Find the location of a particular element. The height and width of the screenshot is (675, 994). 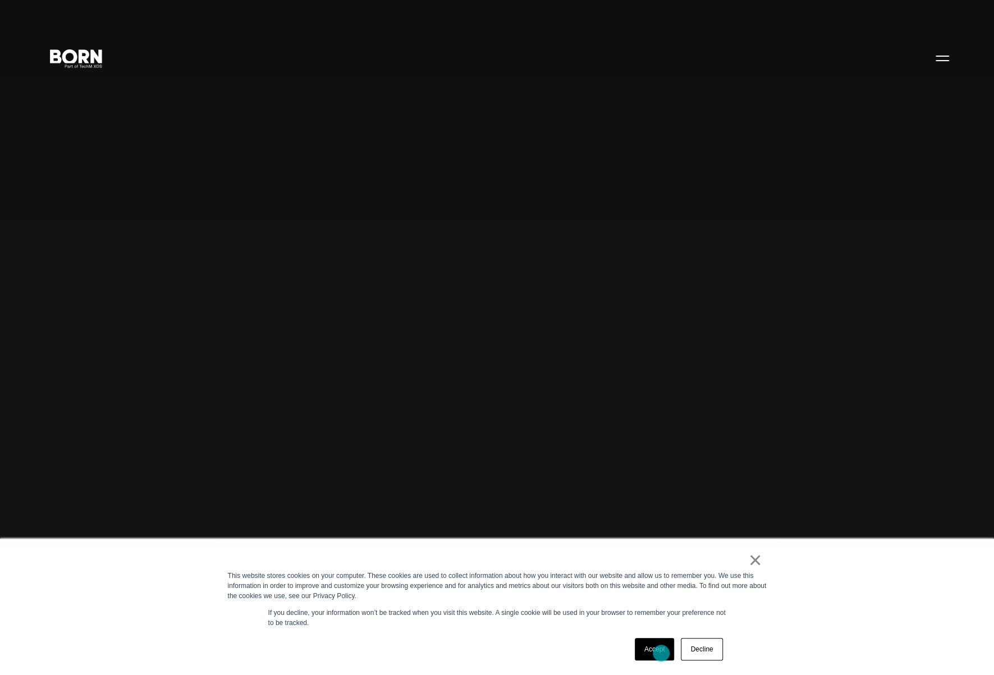

a: Accept is located at coordinates (654, 649).